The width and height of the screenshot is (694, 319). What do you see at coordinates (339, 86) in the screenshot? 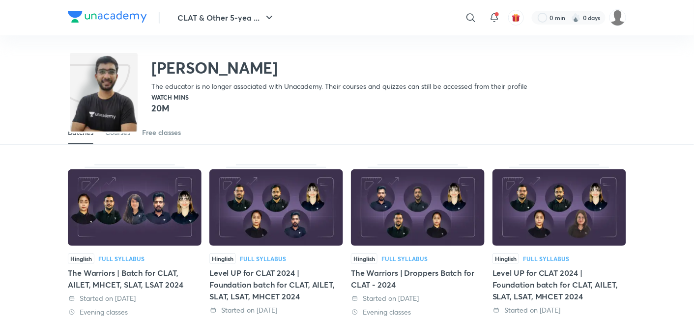
I see `p: The educator is no longer associated with Unacademy. Their courses and quizzes can still be acces...` at bounding box center [339, 86].